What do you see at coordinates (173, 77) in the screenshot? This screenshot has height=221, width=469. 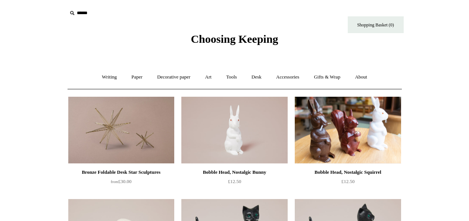 I see `a: Decorative paper` at bounding box center [173, 77].